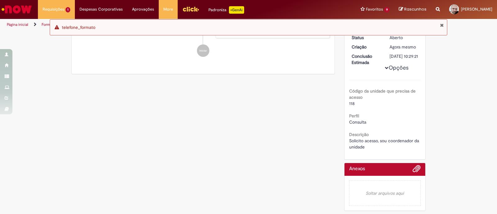 This screenshot has width=497, height=214. Describe the element at coordinates (382, 94) in the screenshot. I see `b: Código da unidade que precisa de acesso` at that location.